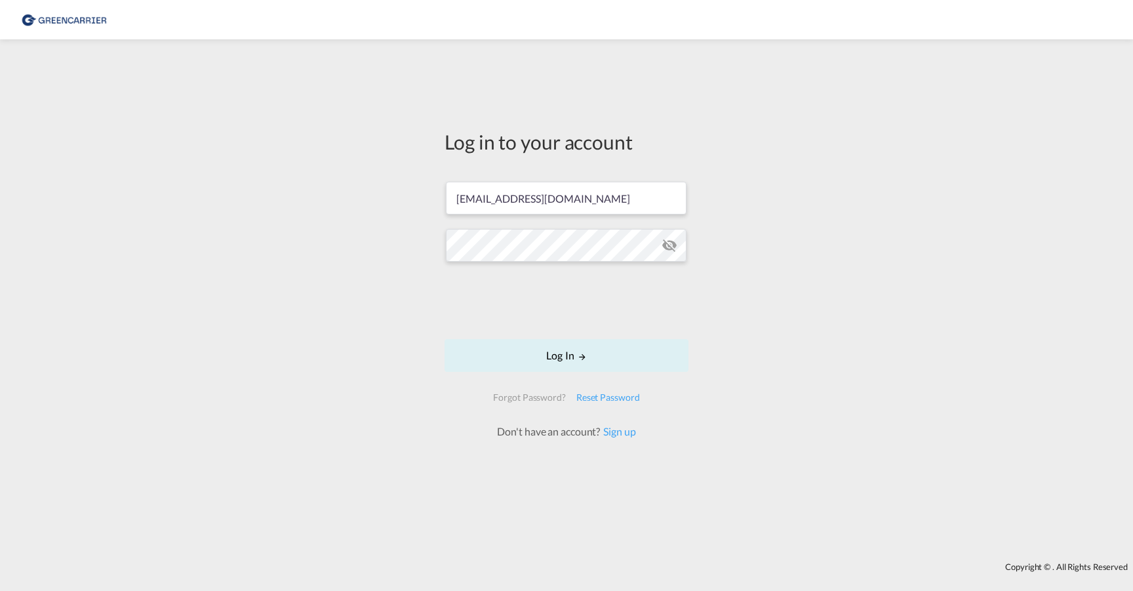  I want to click on div: Don't have an account?, so click(566, 431).